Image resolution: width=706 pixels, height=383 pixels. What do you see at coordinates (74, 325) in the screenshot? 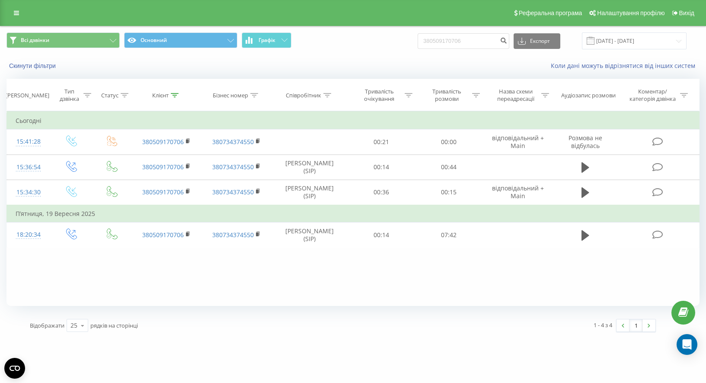
I see `div: 25` at bounding box center [74, 325].